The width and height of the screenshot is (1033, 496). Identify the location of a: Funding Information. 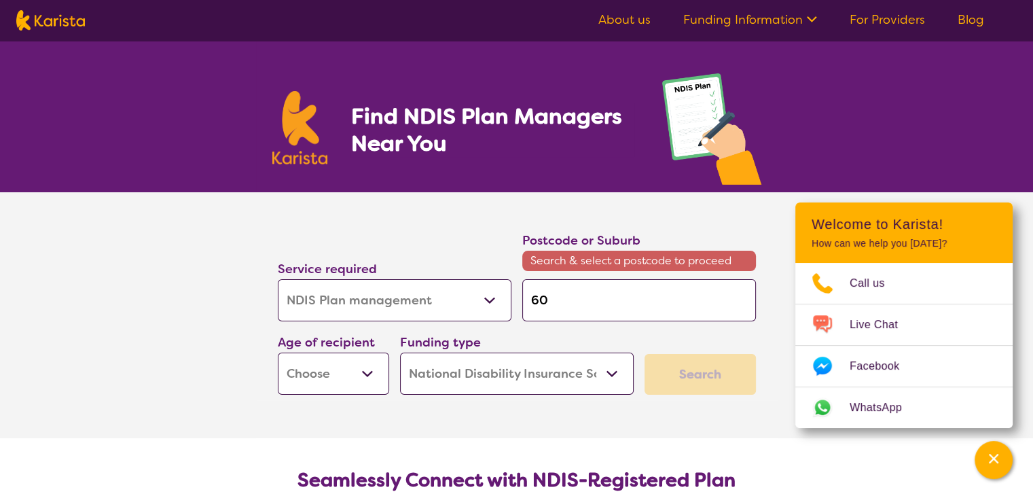
(750, 20).